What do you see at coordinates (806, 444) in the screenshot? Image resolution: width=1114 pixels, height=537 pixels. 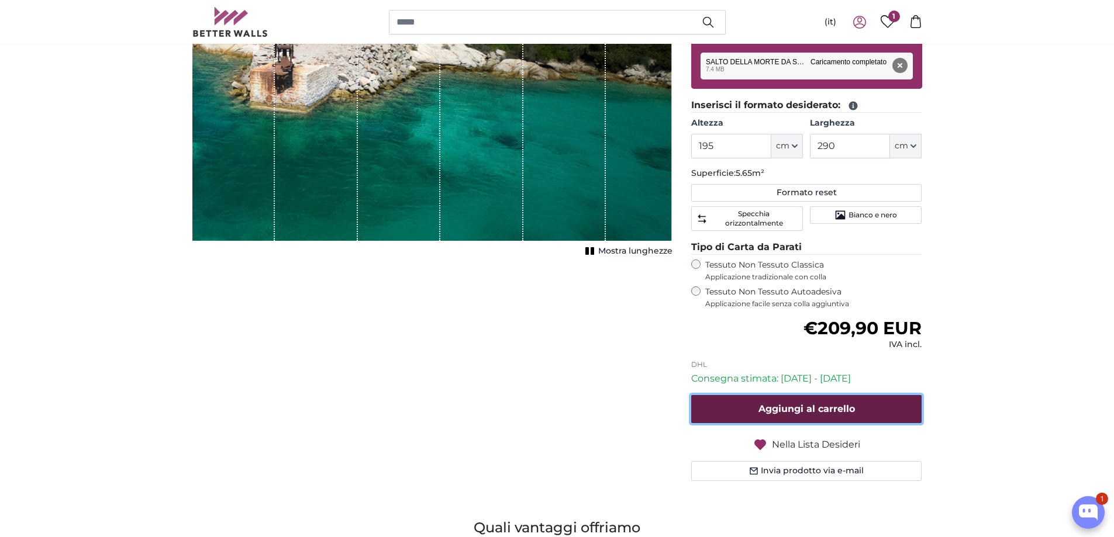 I see `button: Nella Lista Desideri` at bounding box center [806, 444].